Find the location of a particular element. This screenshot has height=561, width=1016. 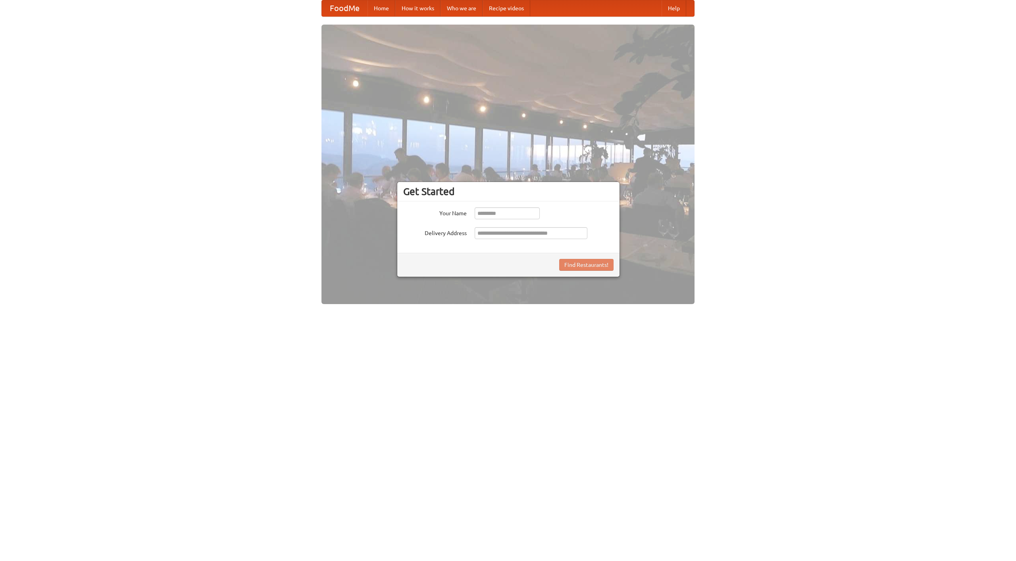

button: Find Restaurants! is located at coordinates (586, 265).